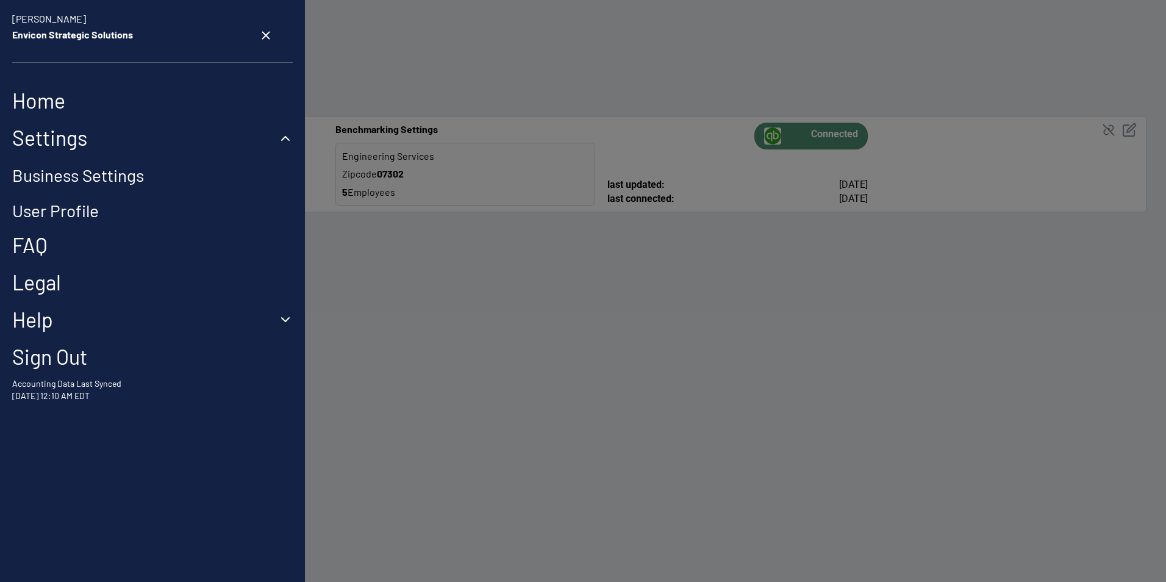  What do you see at coordinates (152, 282) in the screenshot?
I see `a: Legal` at bounding box center [152, 282].